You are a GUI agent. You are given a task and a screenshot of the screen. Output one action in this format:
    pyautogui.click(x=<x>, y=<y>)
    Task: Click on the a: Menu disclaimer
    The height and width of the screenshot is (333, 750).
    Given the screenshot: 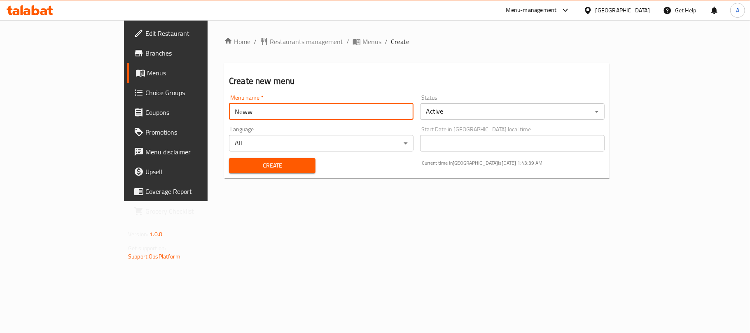 What is the action you would take?
    pyautogui.click(x=188, y=152)
    